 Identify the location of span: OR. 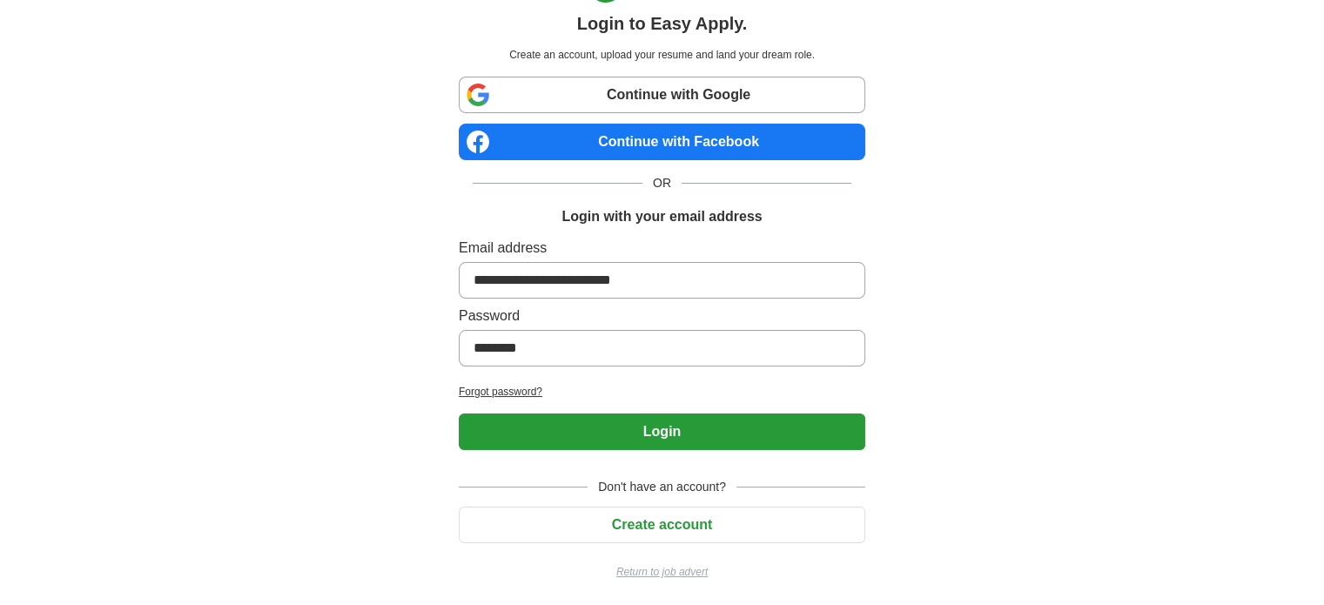
(662, 183).